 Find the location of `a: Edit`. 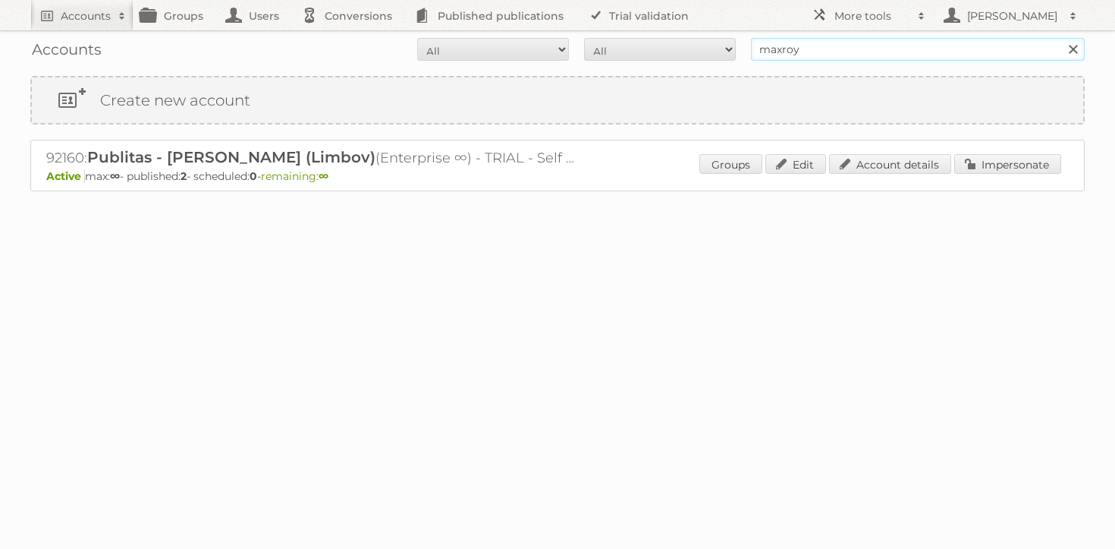

a: Edit is located at coordinates (796, 164).